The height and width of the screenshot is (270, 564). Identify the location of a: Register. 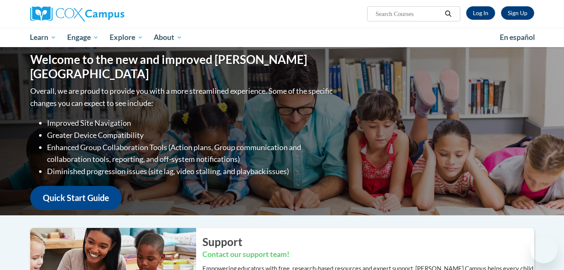
(517, 13).